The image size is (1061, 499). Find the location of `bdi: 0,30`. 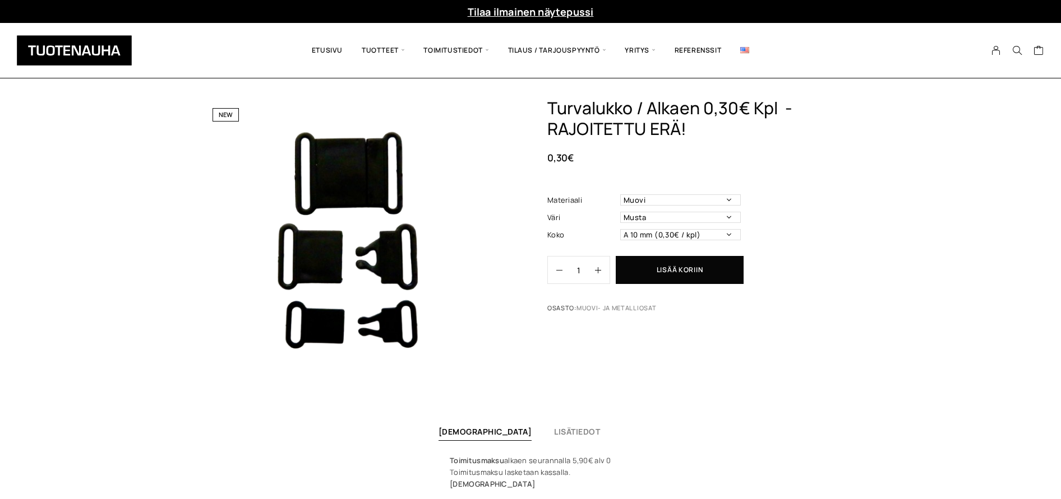

bdi: 0,30 is located at coordinates (560, 158).